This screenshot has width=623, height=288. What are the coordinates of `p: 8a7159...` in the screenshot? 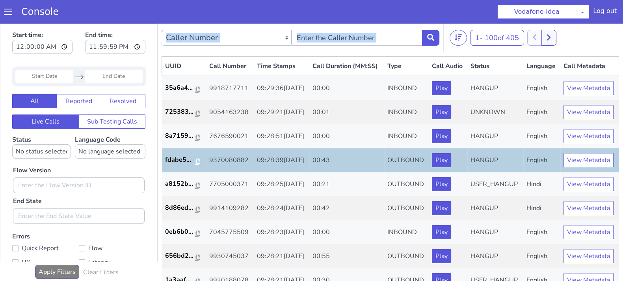 It's located at (180, 112).